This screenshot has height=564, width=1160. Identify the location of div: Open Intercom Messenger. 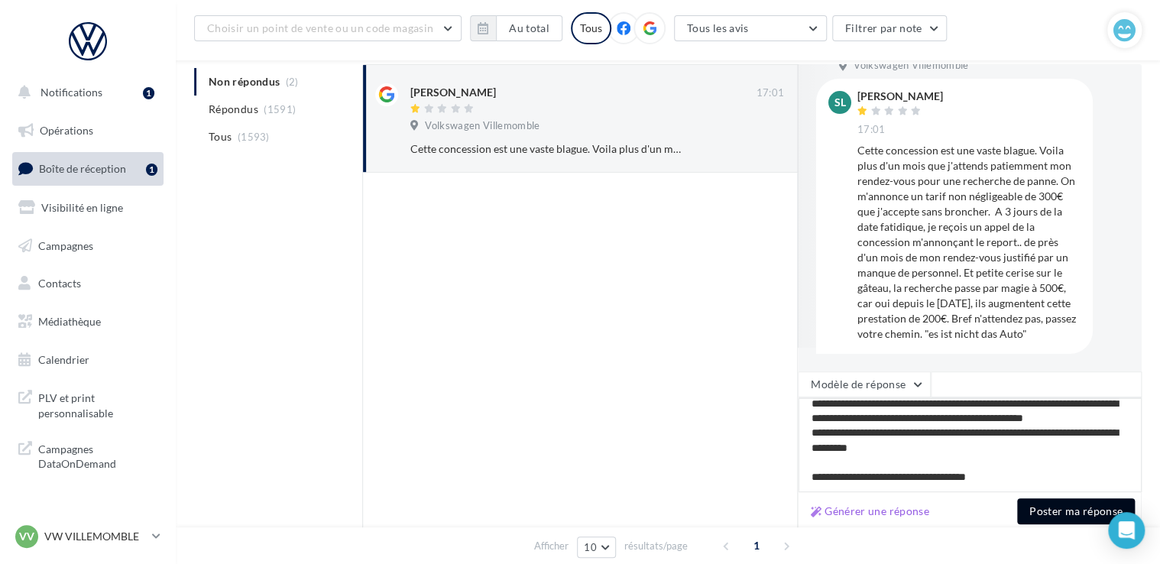
(1126, 530).